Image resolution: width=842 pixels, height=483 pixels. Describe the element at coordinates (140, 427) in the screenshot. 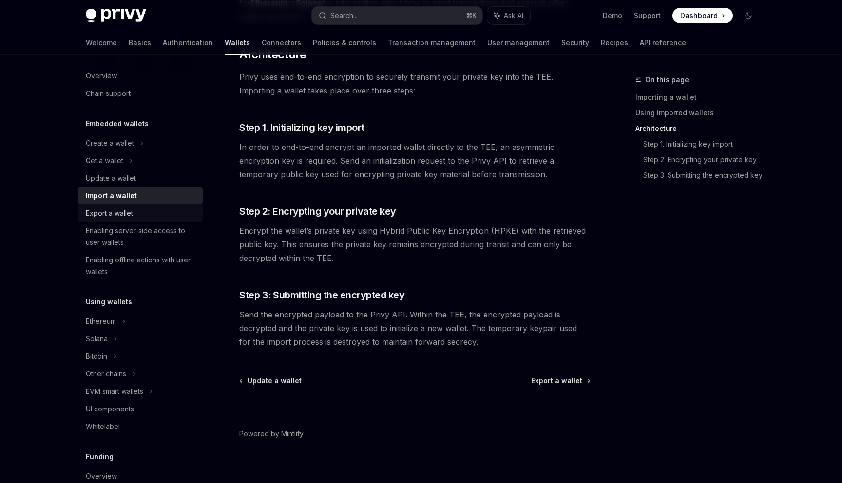

I see `a: Whitelabel` at that location.